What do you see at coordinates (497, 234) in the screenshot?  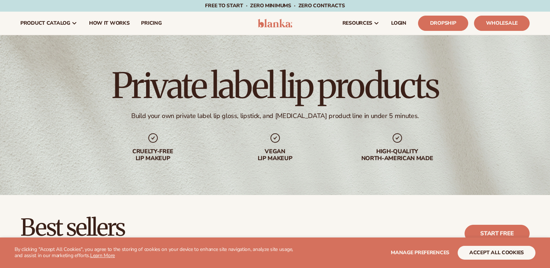 I see `a: Start free` at bounding box center [497, 234].